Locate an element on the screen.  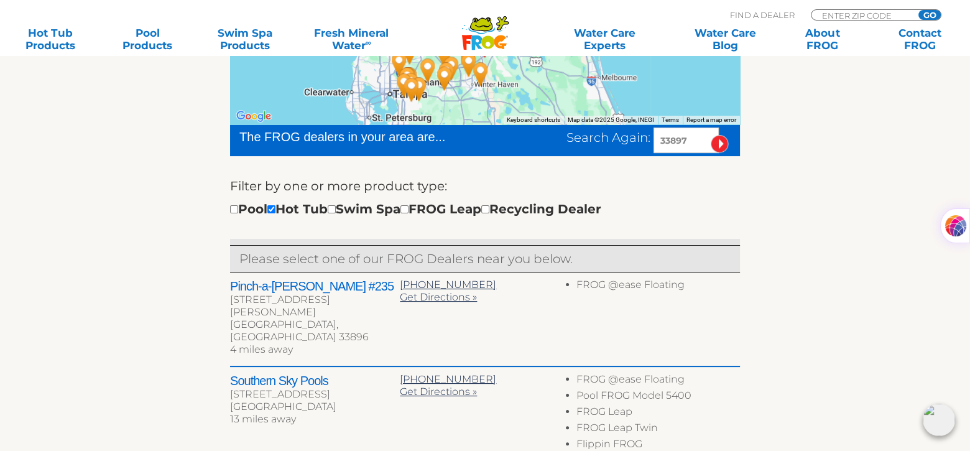
a: PoolProducts is located at coordinates (147, 39).